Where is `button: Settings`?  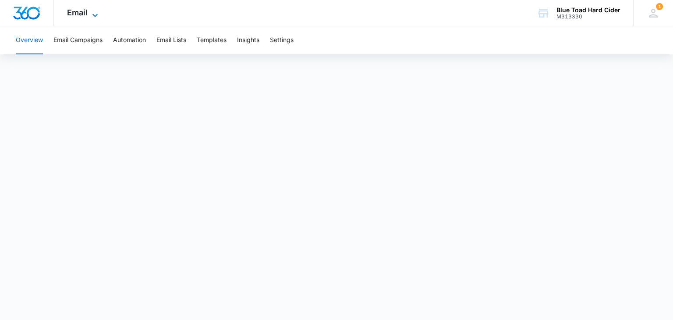
button: Settings is located at coordinates (282, 40).